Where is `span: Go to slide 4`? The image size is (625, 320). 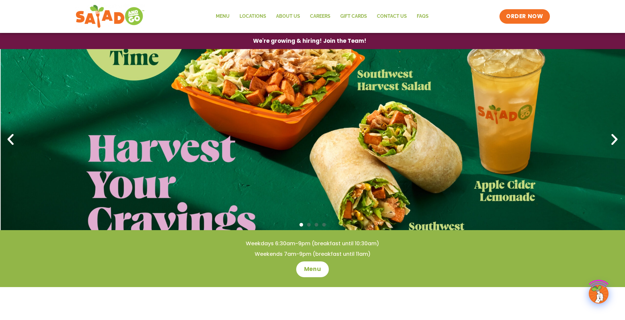 span: Go to slide 4 is located at coordinates (324, 225).